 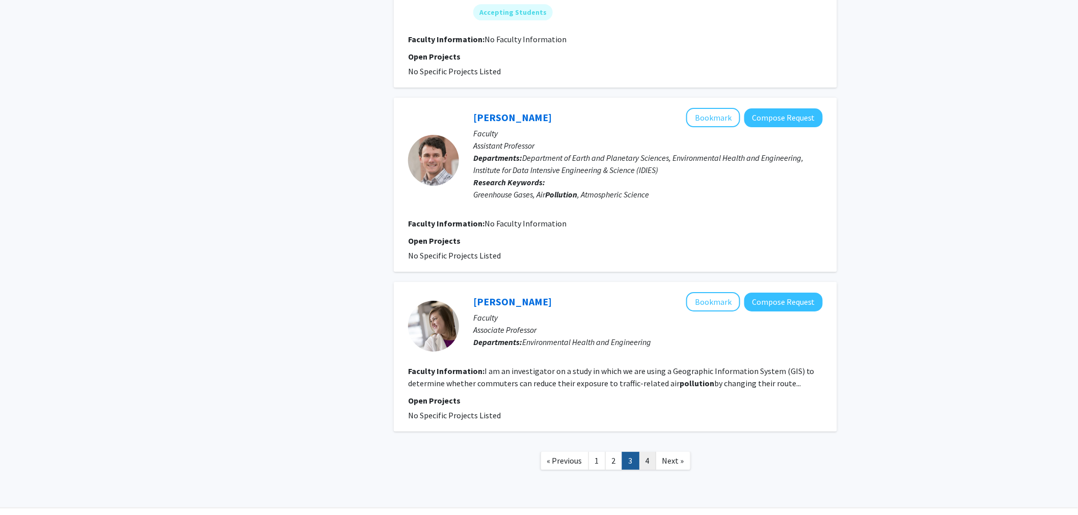 I want to click on a: 1, so click(x=597, y=461).